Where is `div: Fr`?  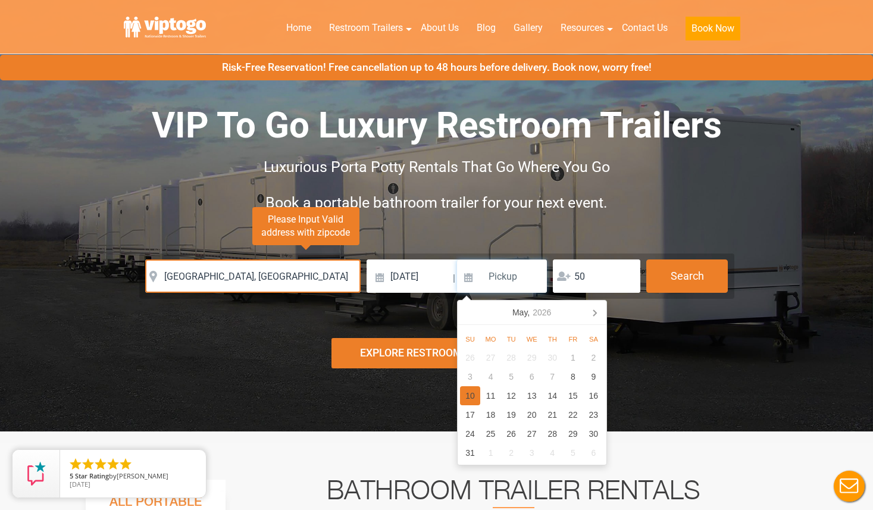
div: Fr is located at coordinates (573, 339).